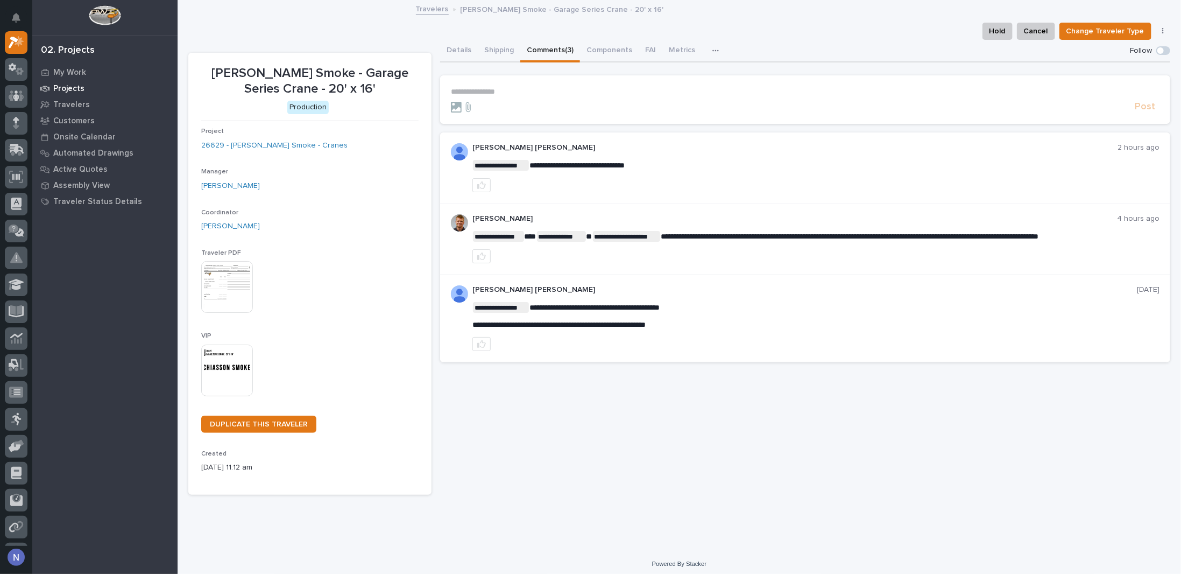  What do you see at coordinates (1141, 51) in the screenshot?
I see `p: Follow` at bounding box center [1141, 51].